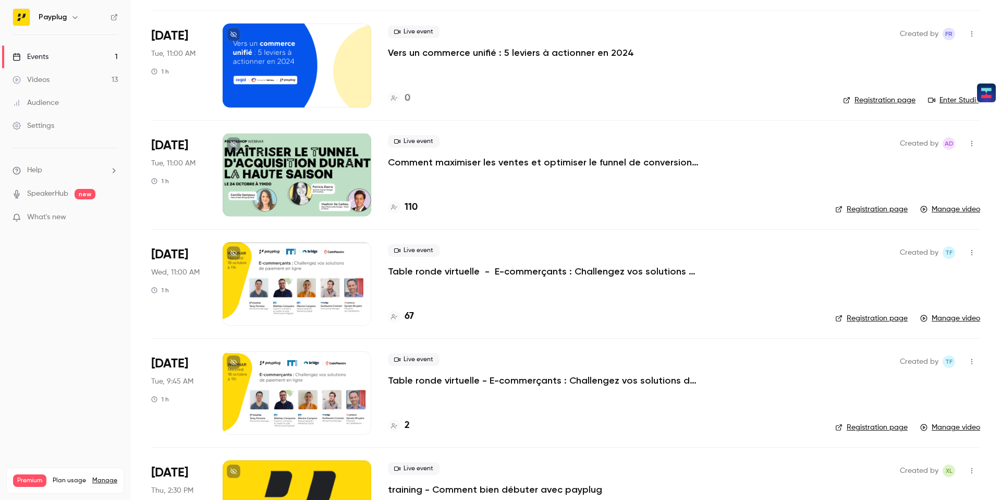 This screenshot has height=500, width=1001. Describe the element at coordinates (46, 217) in the screenshot. I see `span: What's new` at that location.